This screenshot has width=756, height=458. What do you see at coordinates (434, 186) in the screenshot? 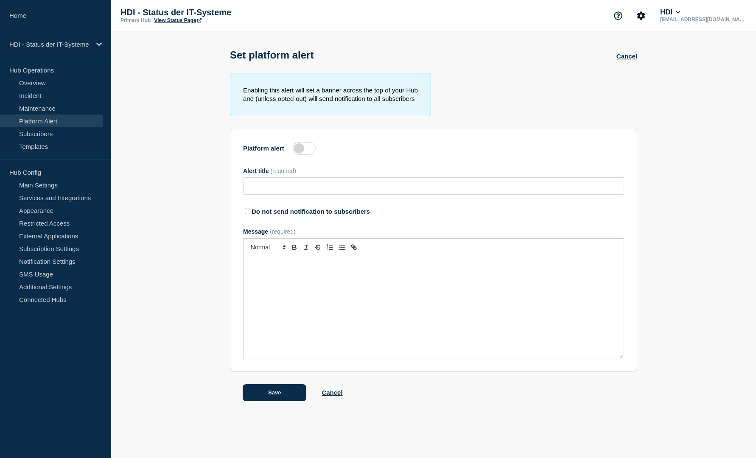
I see `input: Alert title` at bounding box center [434, 186].